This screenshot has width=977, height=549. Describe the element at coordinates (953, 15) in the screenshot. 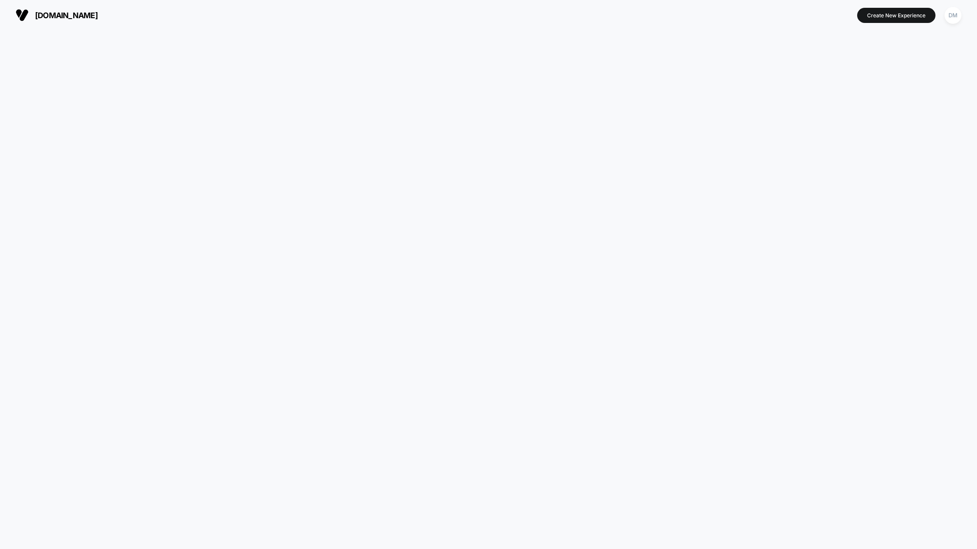

I see `div: DM` at that location.